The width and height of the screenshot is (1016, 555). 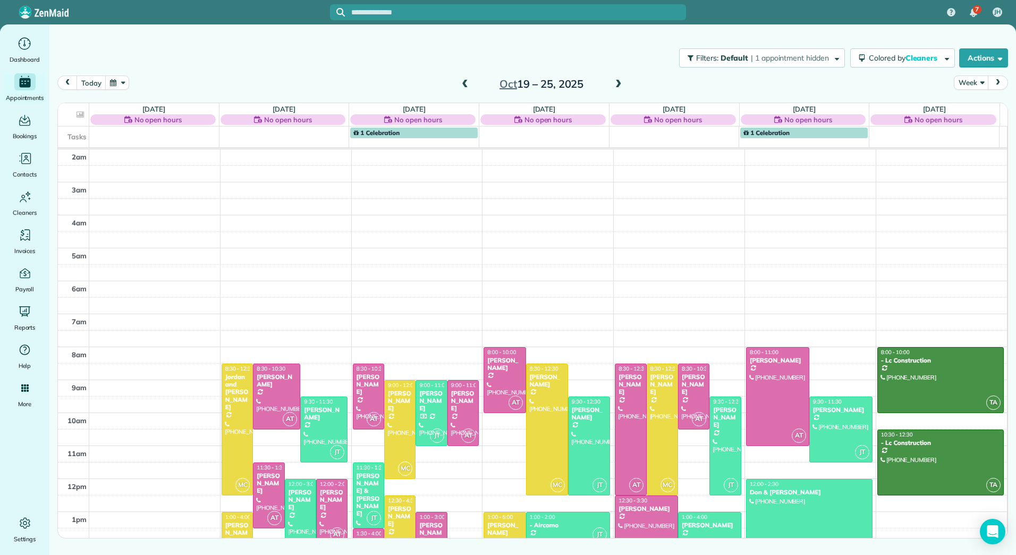 What do you see at coordinates (24, 126) in the screenshot?
I see `a: Bookings` at bounding box center [24, 126].